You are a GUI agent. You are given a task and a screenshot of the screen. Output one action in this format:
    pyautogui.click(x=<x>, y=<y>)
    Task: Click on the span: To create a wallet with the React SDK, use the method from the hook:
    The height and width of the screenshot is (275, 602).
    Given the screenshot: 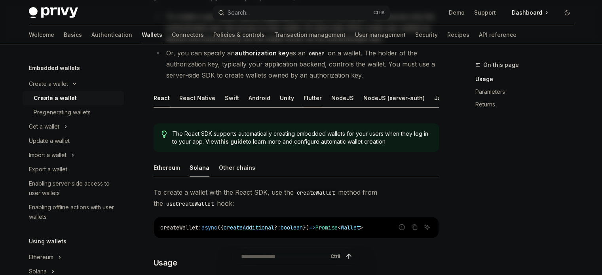 What is the action you would take?
    pyautogui.click(x=296, y=198)
    